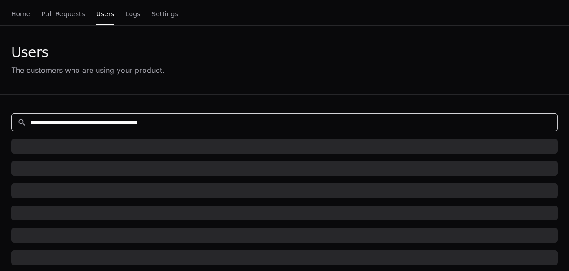 The height and width of the screenshot is (271, 569). I want to click on a: Home, so click(20, 14).